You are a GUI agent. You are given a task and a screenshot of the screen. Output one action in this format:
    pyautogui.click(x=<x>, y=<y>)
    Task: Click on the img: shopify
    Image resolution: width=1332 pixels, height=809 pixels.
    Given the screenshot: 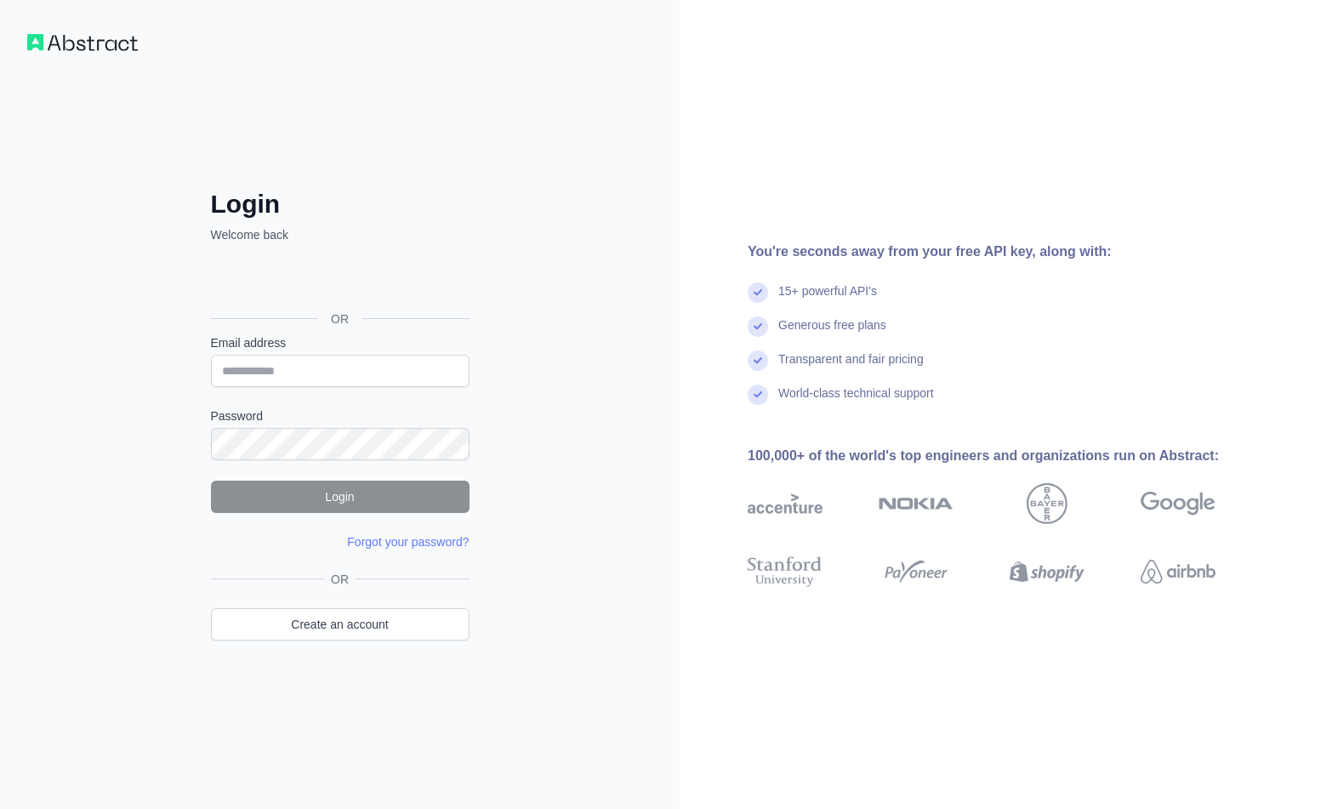 What is the action you would take?
    pyautogui.click(x=1047, y=572)
    